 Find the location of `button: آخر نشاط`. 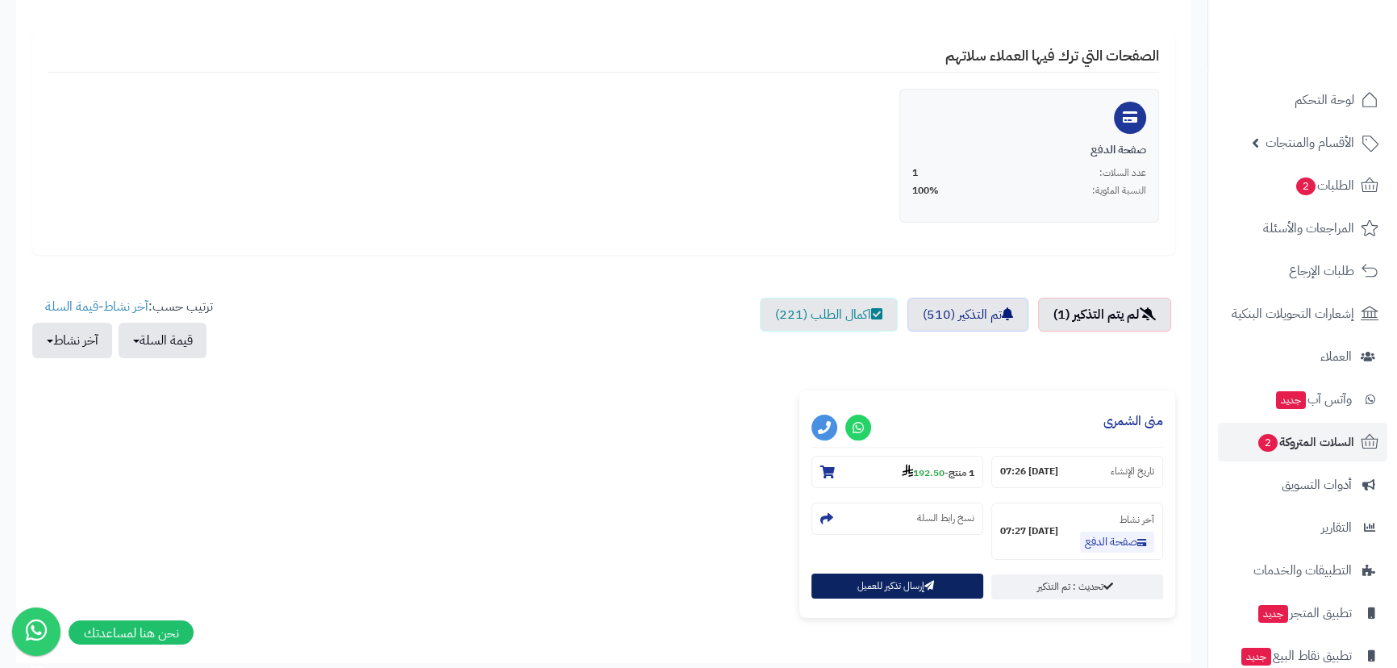

button: آخر نشاط is located at coordinates (72, 340).